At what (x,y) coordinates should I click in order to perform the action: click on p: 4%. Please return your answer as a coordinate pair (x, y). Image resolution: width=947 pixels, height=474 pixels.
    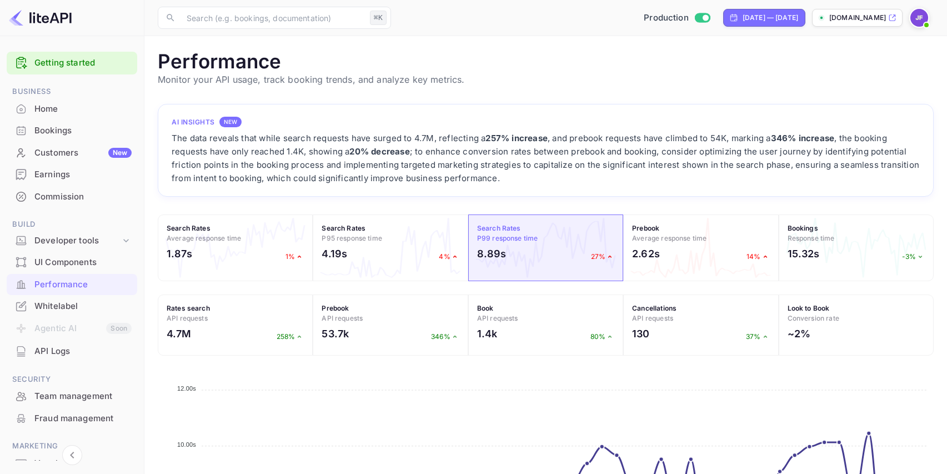
    Looking at the image, I should click on (449, 257).